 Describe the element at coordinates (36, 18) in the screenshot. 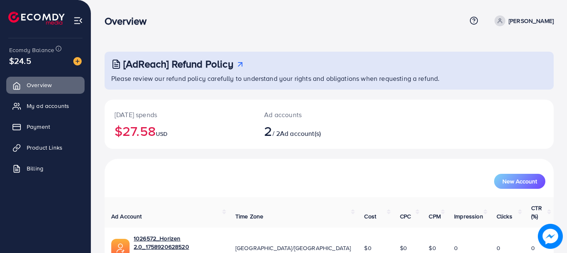

I see `a: logo` at that location.